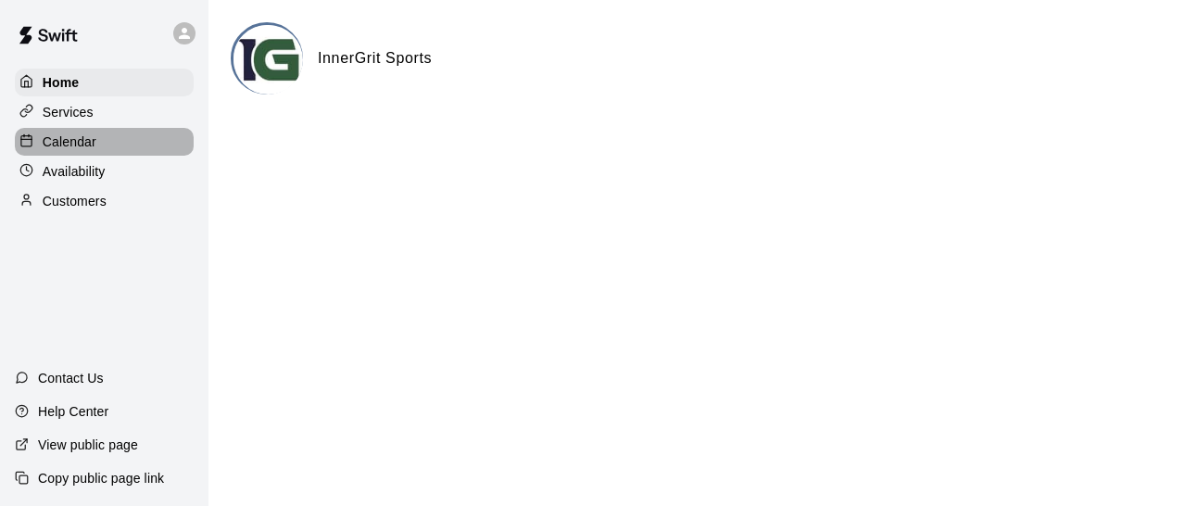 This screenshot has height=506, width=1186. What do you see at coordinates (69, 142) in the screenshot?
I see `p: Calendar` at bounding box center [69, 142].